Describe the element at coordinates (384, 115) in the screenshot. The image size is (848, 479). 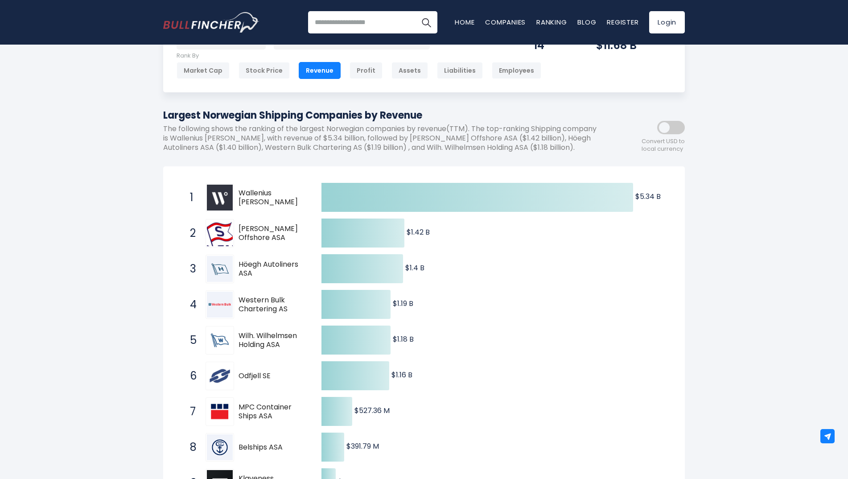
I see `h1: Largest Norwegian Shipping Companies by Revenue` at that location.